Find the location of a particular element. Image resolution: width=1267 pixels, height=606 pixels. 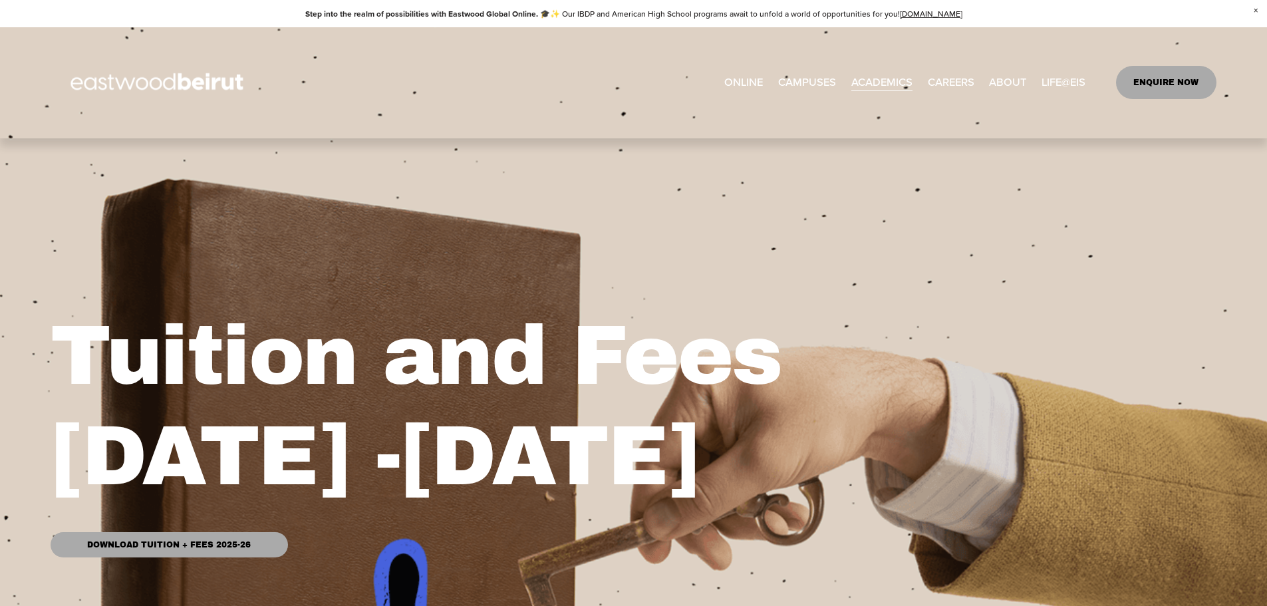

a: Download Tuition + Fees 2025-26 is located at coordinates (169, 545).